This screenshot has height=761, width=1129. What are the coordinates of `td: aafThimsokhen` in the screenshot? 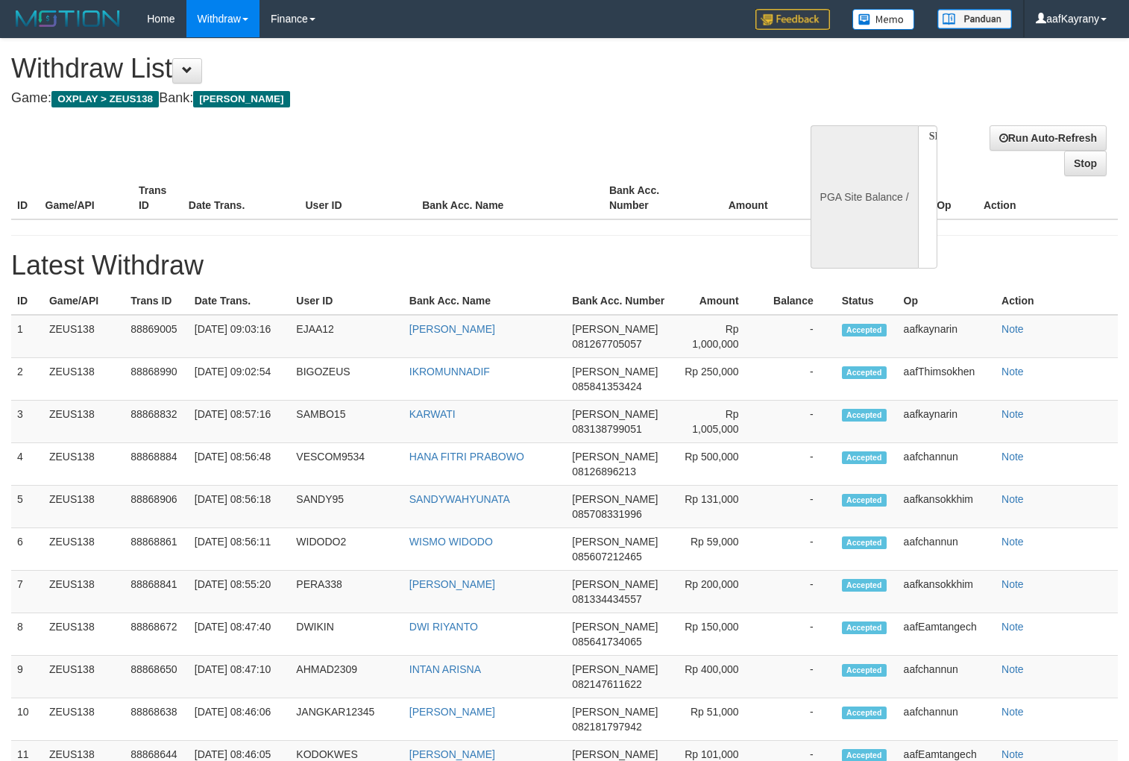 It's located at (947, 379).